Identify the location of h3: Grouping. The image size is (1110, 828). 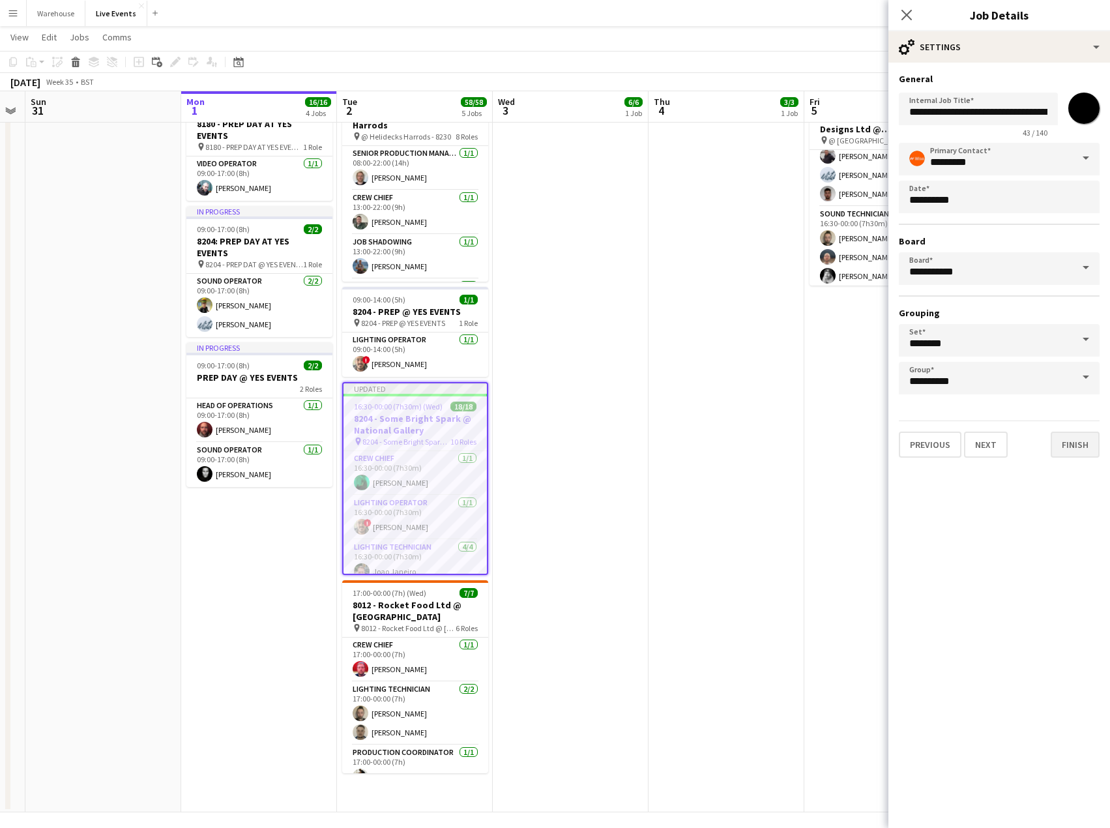
(1000, 313).